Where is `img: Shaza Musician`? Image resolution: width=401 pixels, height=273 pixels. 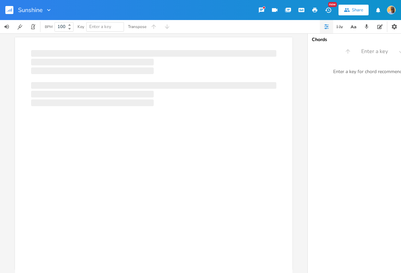 img: Shaza Musician is located at coordinates (392, 10).